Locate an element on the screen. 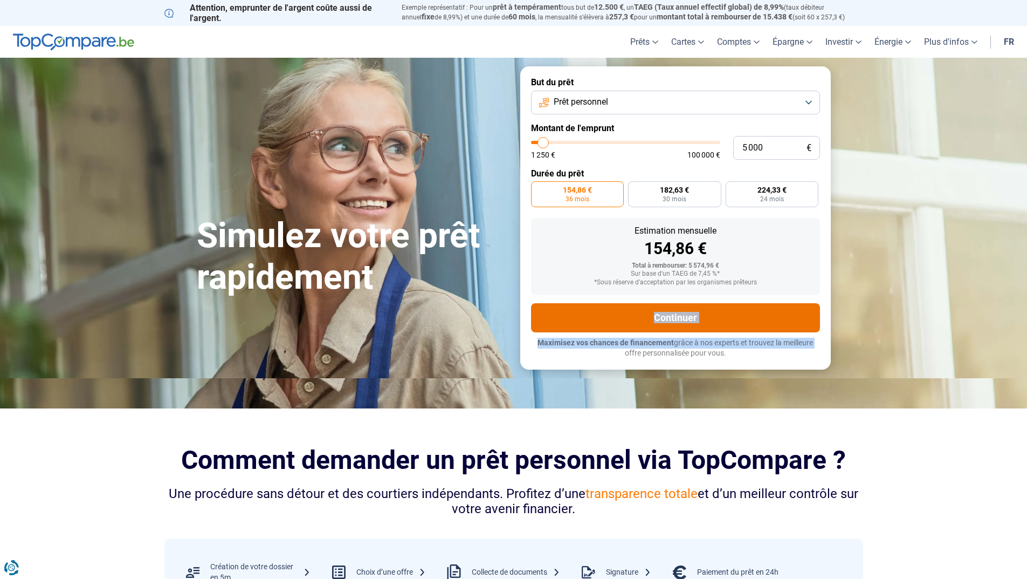 The width and height of the screenshot is (1027, 579). p: Attention, emprunter de l'argent coûte aussi de l'argent. is located at coordinates (277, 13).